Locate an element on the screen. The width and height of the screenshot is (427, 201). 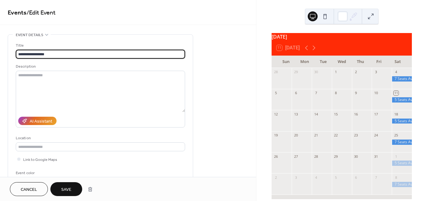
div: Sun is located at coordinates (286, 62).